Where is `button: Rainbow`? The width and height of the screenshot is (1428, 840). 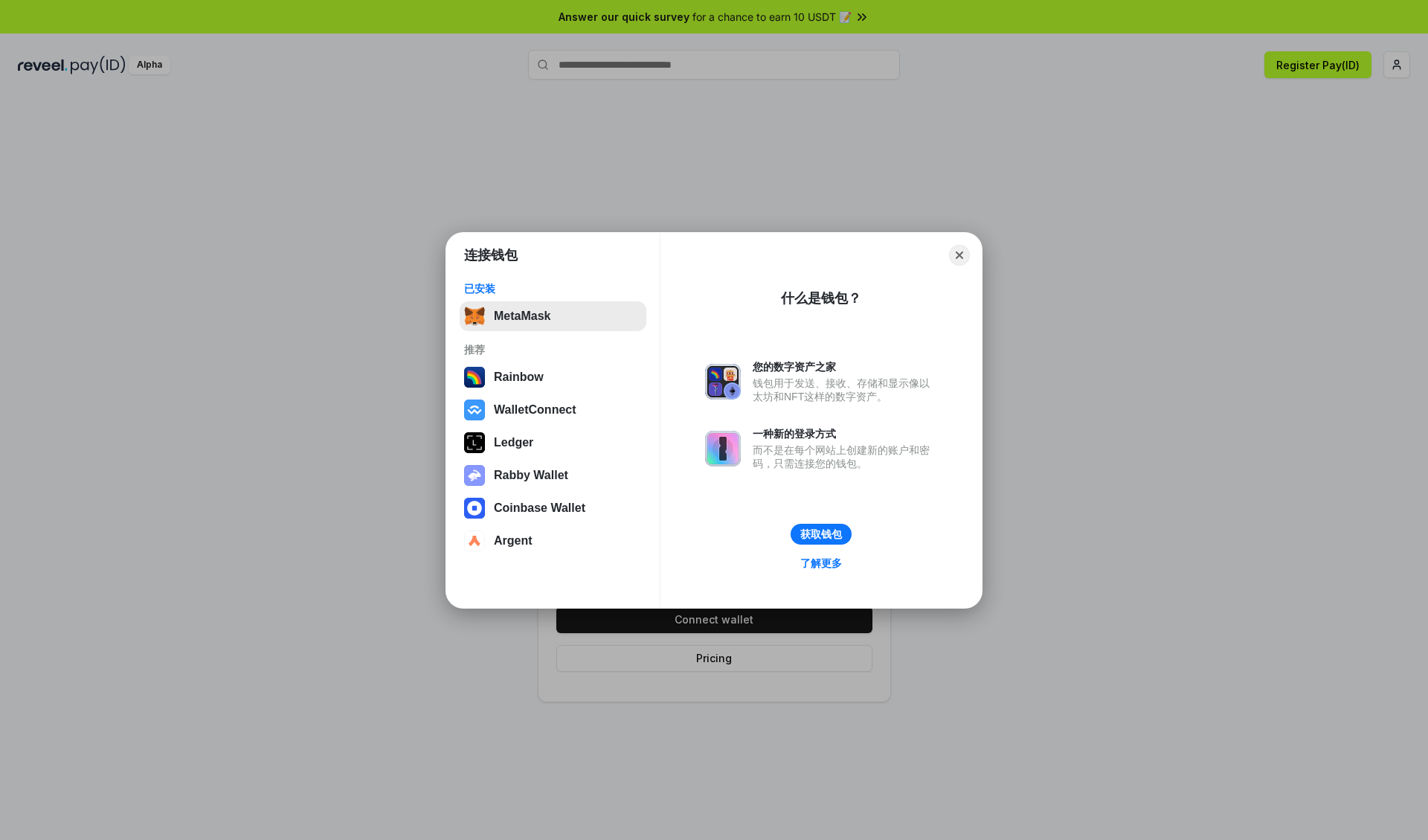 button: Rainbow is located at coordinates (553, 377).